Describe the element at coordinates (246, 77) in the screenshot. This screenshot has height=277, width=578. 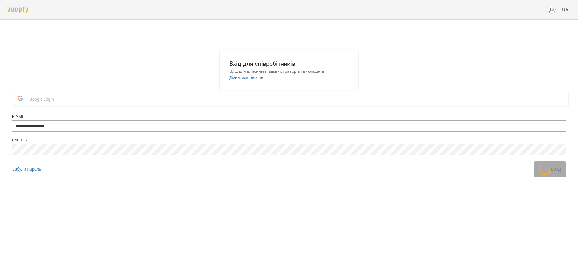
I see `a: Дізнатись більше` at that location.